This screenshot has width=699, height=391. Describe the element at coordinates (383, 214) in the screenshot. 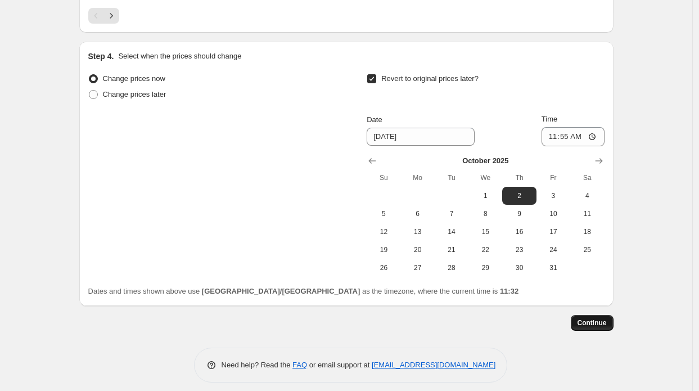

I see `span: 5` at that location.